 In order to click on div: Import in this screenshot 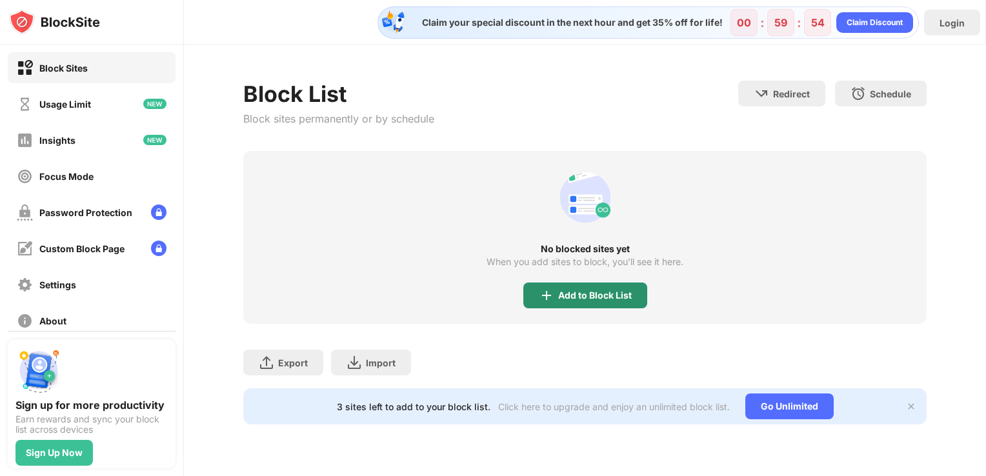, I will do `click(381, 363)`.